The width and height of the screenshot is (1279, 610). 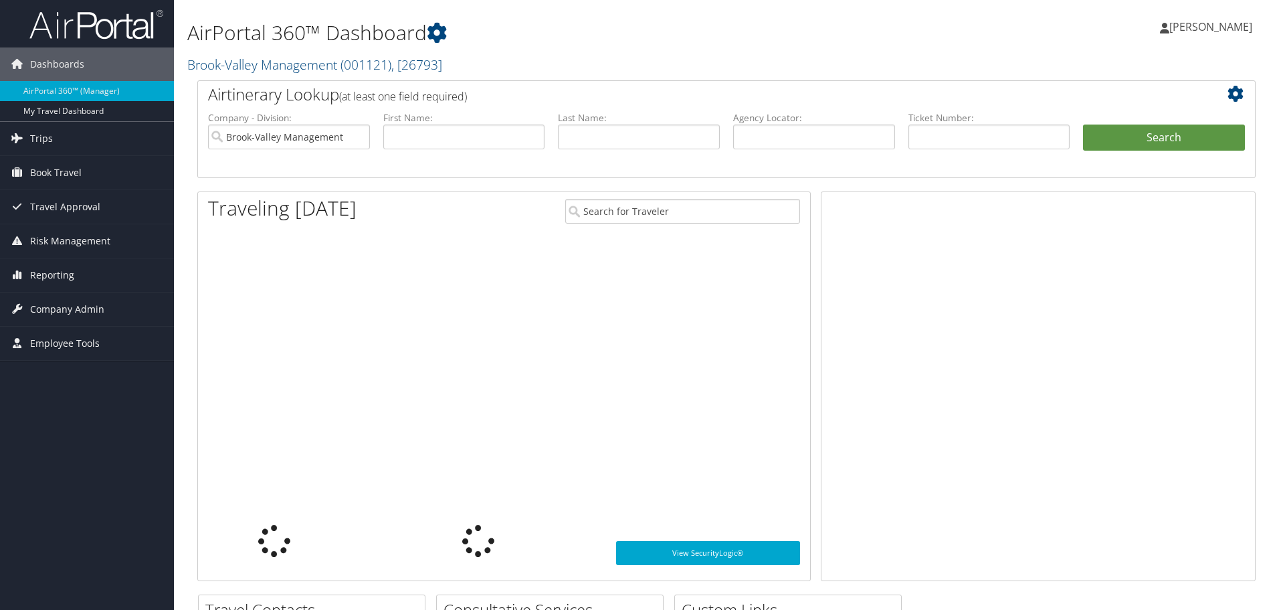 What do you see at coordinates (65, 207) in the screenshot?
I see `span: Travel Approval` at bounding box center [65, 207].